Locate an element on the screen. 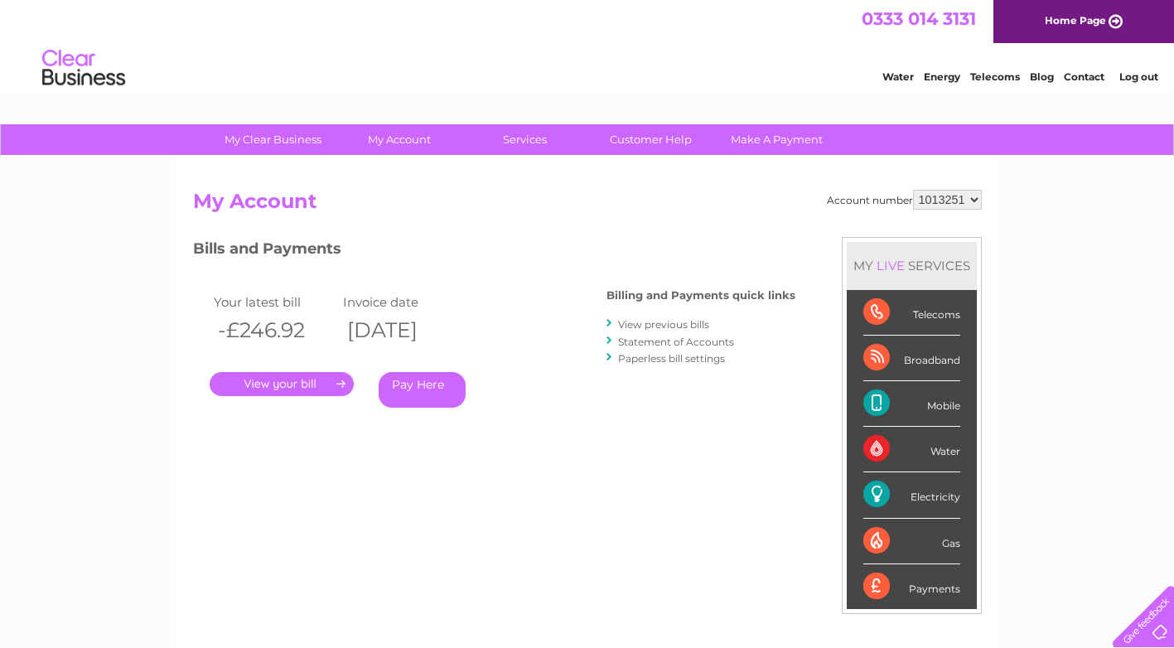 Image resolution: width=1174 pixels, height=648 pixels. td: Your latest bill is located at coordinates (274, 302).